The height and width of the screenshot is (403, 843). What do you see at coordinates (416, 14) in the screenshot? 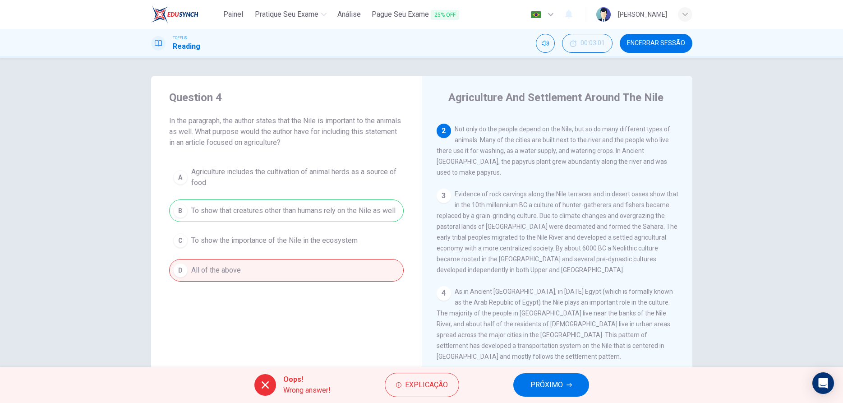
I see `button: Pague Seu Exame25% OFF` at bounding box center [416, 14].